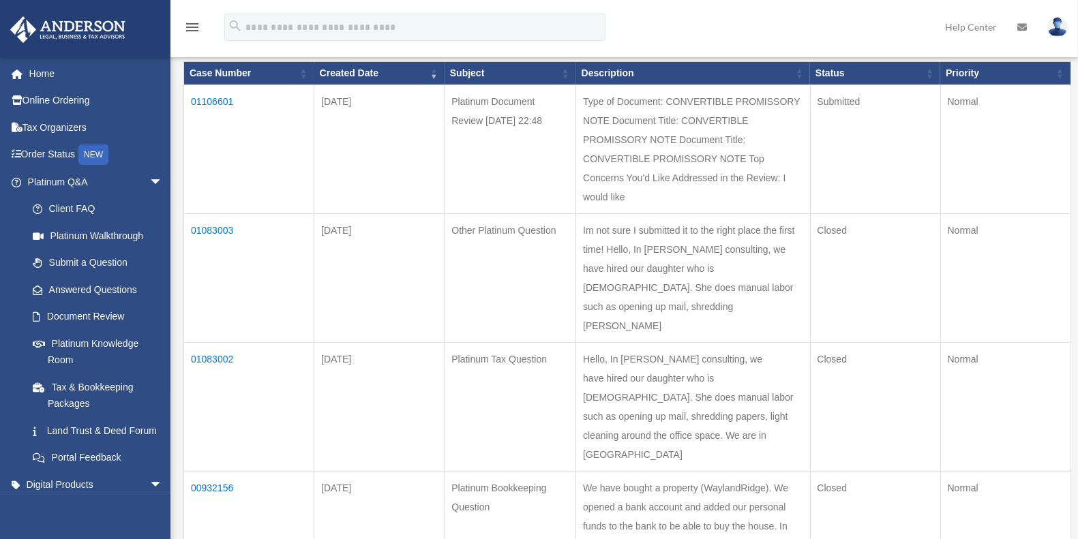 The width and height of the screenshot is (1078, 539). Describe the element at coordinates (98, 396) in the screenshot. I see `a: Tax & Bookkeeping Packages` at that location.